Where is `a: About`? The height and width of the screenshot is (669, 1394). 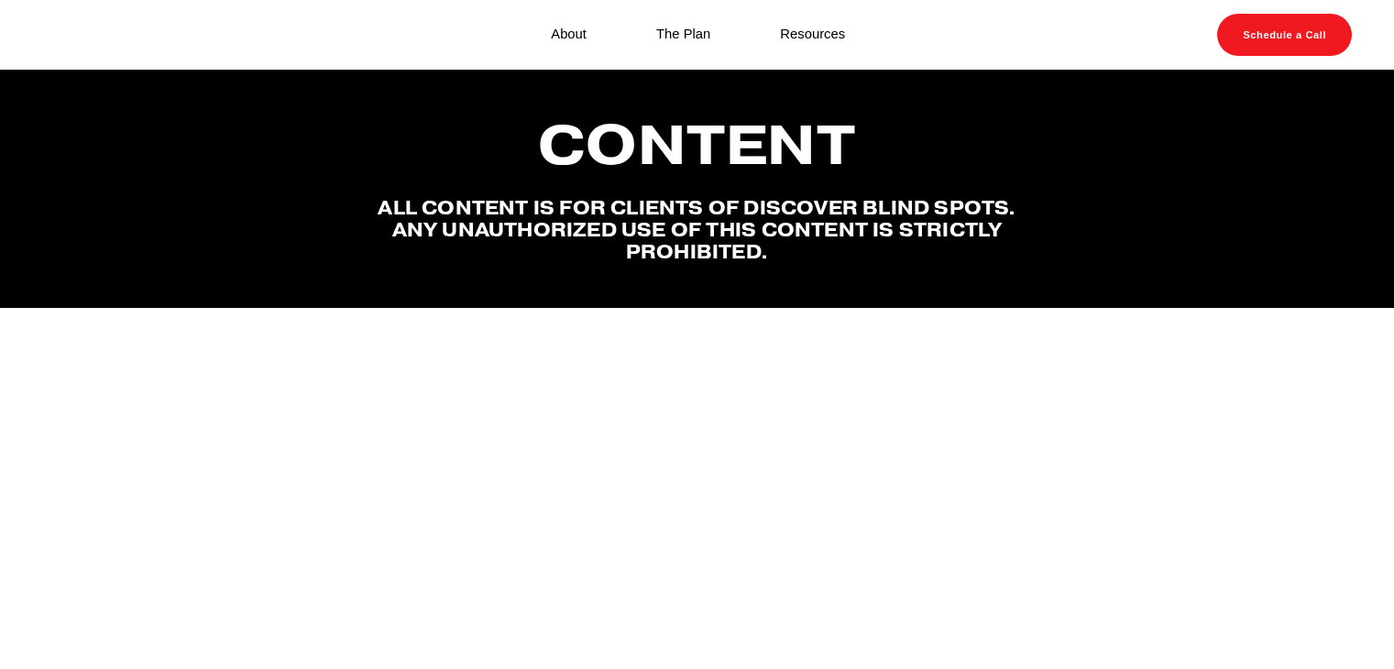 a: About is located at coordinates (568, 35).